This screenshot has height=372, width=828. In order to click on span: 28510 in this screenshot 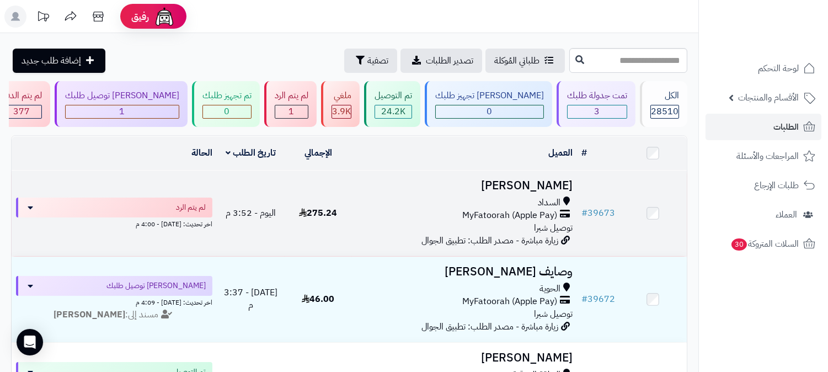, I will do `click(665, 111)`.